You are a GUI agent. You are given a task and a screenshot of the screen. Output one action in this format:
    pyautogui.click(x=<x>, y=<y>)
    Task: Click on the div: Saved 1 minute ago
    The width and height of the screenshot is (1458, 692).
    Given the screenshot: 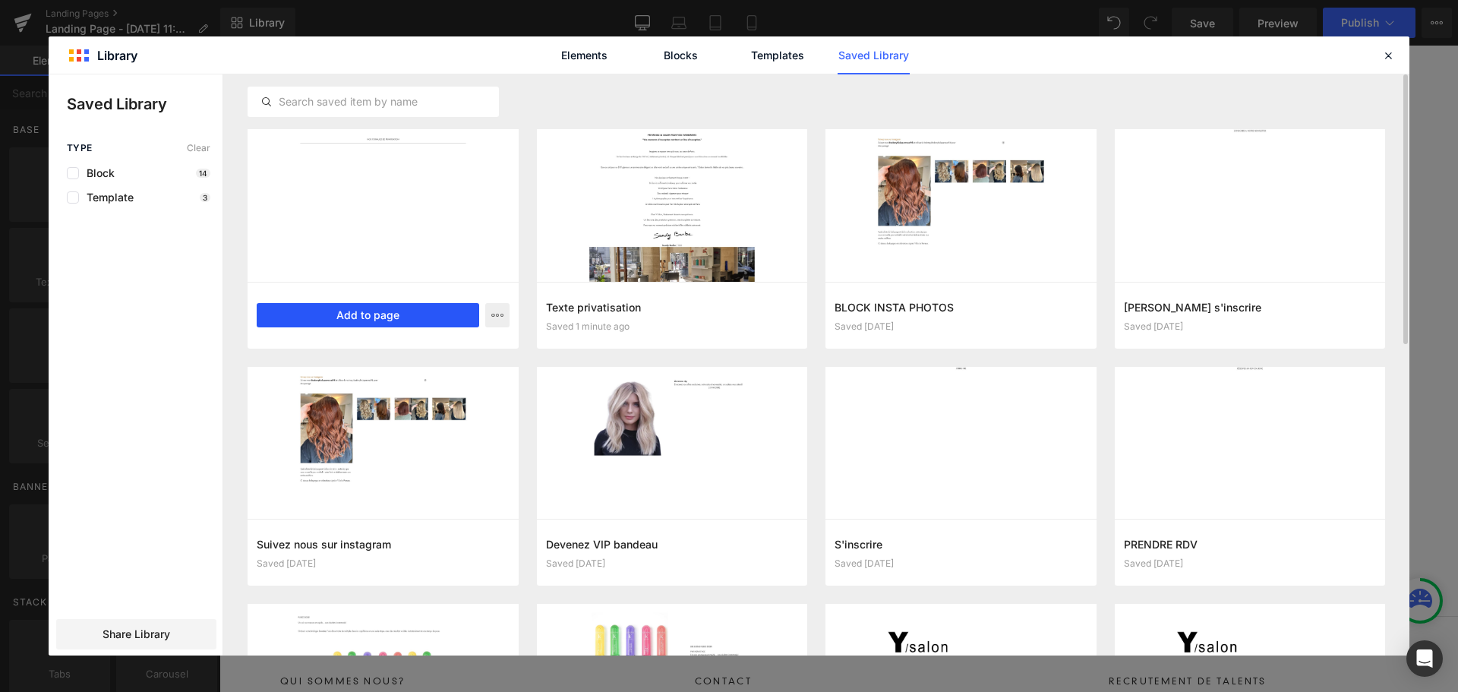 What is the action you would take?
    pyautogui.click(x=672, y=326)
    